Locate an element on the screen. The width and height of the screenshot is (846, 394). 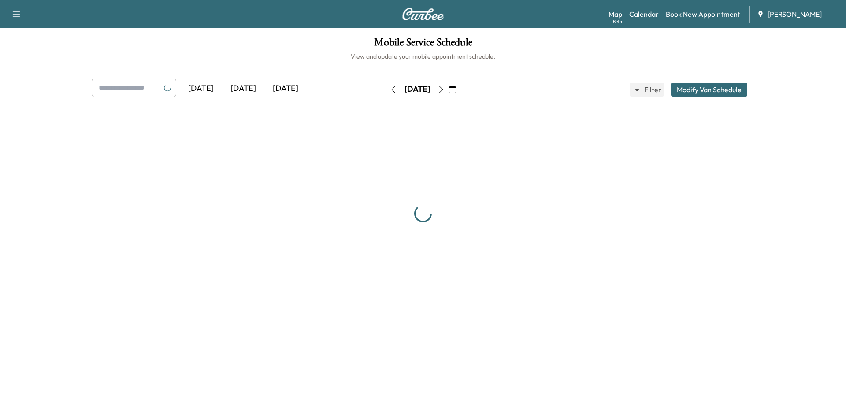
h6: View and update your mobile appointment schedule. is located at coordinates (423, 56).